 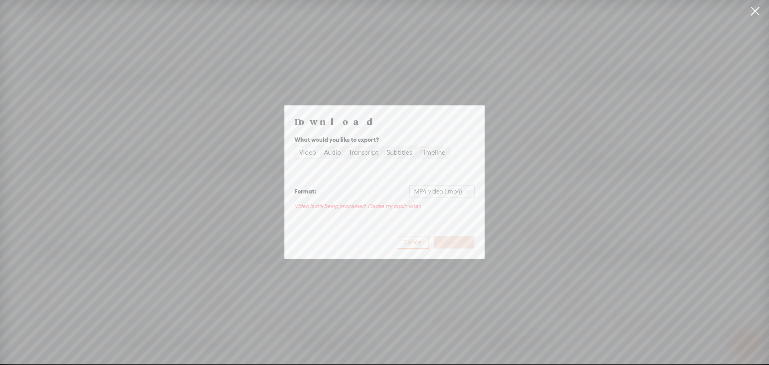 I want to click on button: Cancel, so click(x=413, y=242).